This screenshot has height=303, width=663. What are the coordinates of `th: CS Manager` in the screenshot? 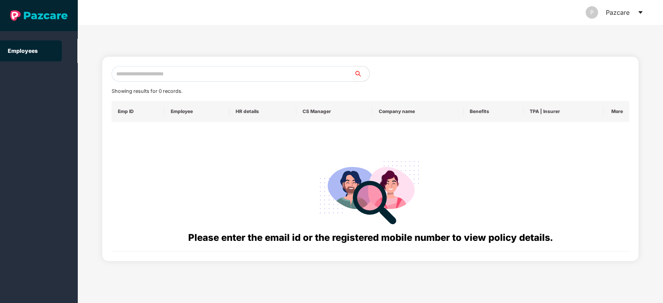 It's located at (334, 112).